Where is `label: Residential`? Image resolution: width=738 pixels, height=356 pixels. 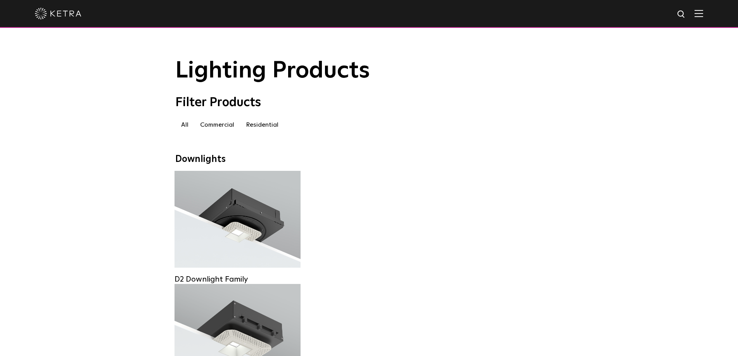 label: Residential is located at coordinates (262, 125).